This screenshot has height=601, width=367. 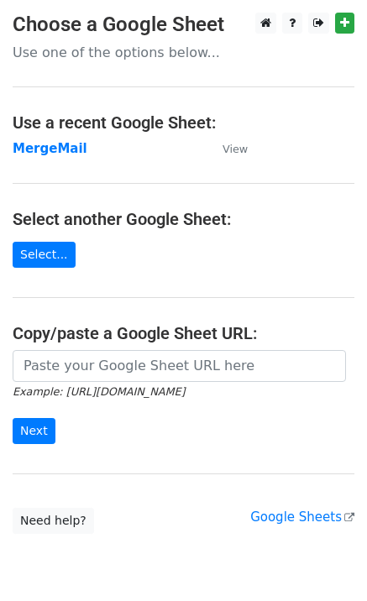 What do you see at coordinates (183, 122) in the screenshot?
I see `h4: Use a recent Google Sheet:` at bounding box center [183, 122].